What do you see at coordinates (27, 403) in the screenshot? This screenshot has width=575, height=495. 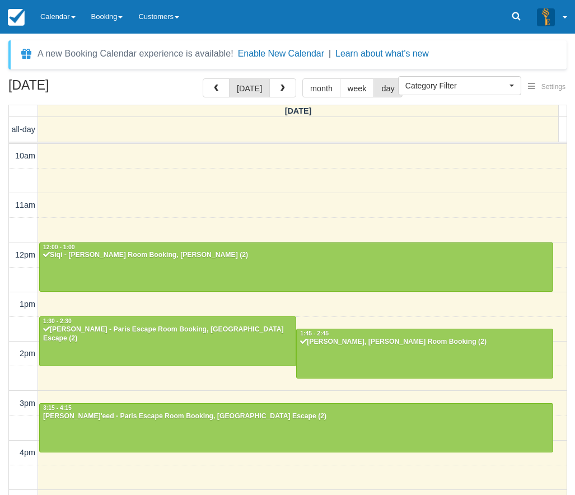 I see `span: 3pm` at bounding box center [27, 403].